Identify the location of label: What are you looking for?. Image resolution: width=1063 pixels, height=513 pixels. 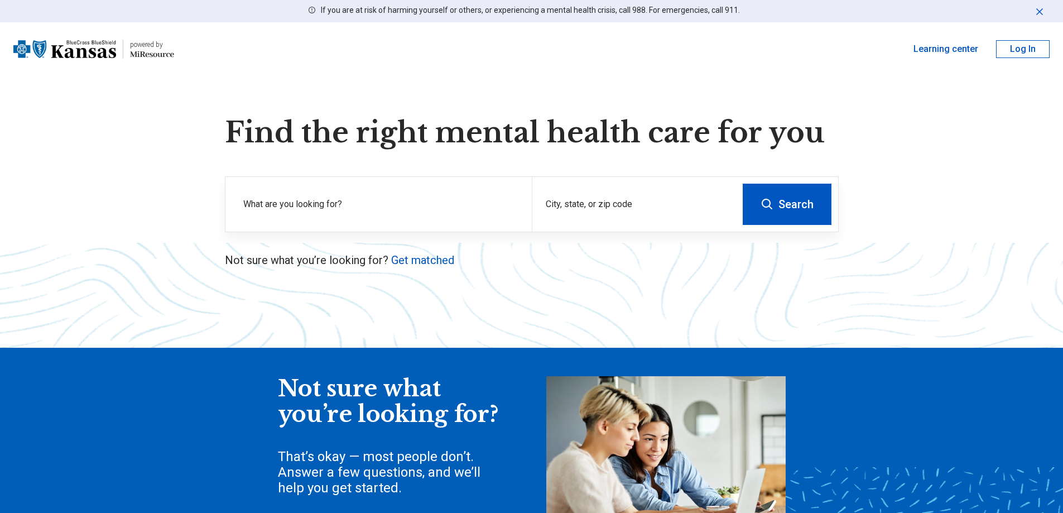
(380, 204).